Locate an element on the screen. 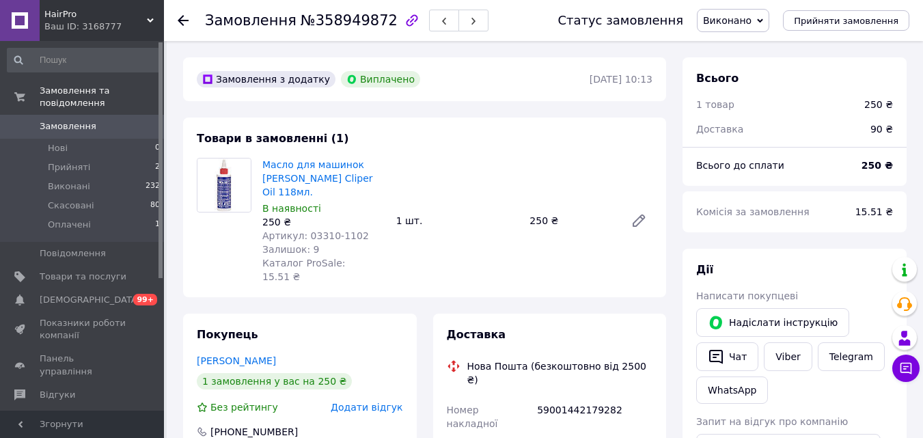  b: 250 ₴ is located at coordinates (877, 165).